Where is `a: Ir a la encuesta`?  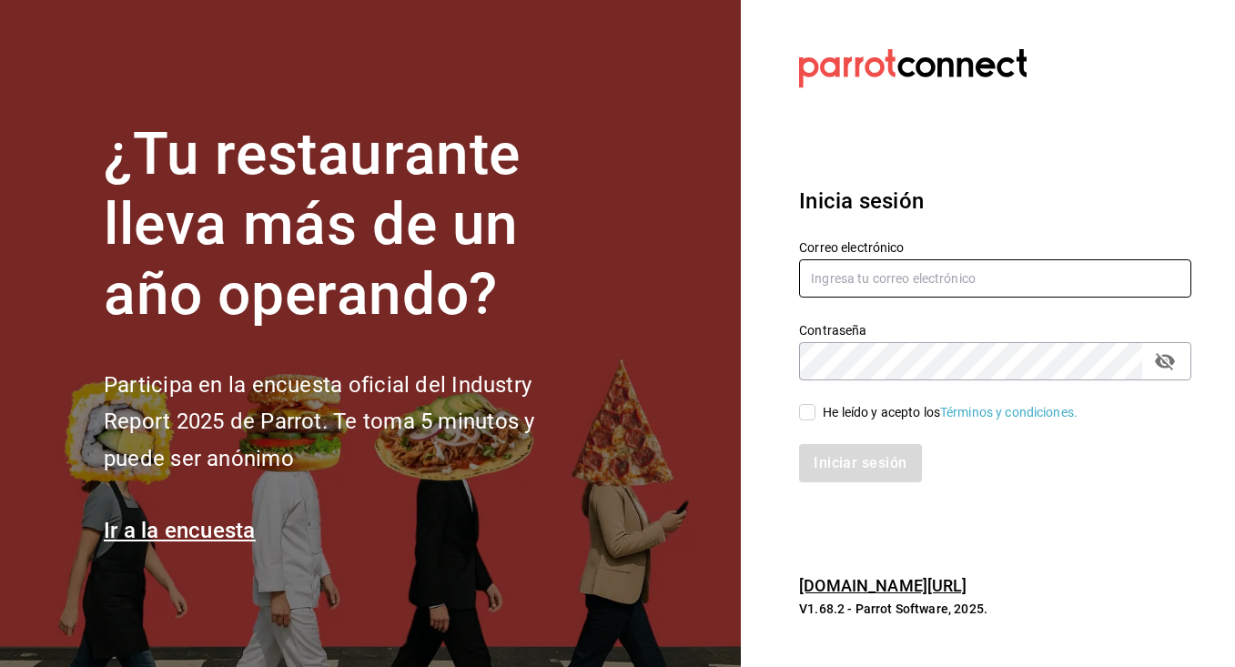
a: Ir a la encuesta is located at coordinates (179, 531).